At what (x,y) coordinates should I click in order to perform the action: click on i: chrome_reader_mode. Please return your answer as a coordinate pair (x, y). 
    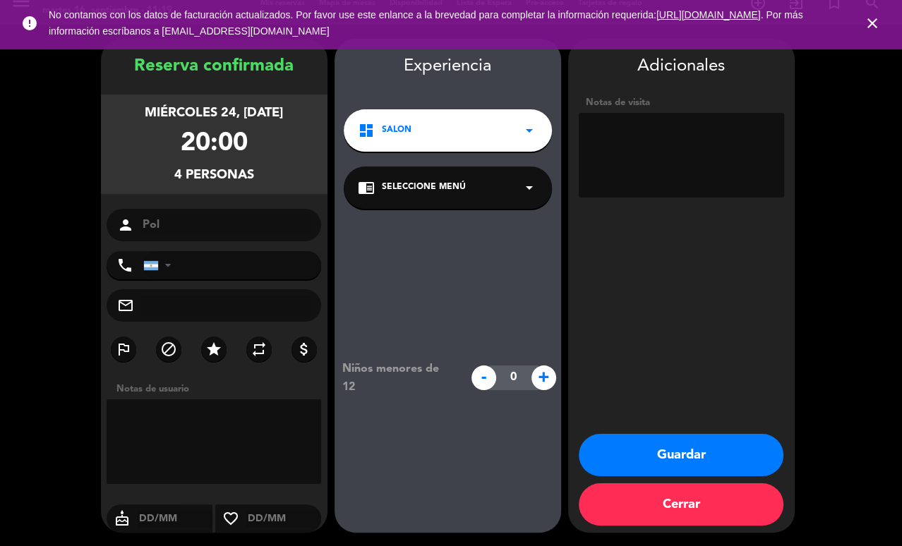
    Looking at the image, I should click on (366, 188).